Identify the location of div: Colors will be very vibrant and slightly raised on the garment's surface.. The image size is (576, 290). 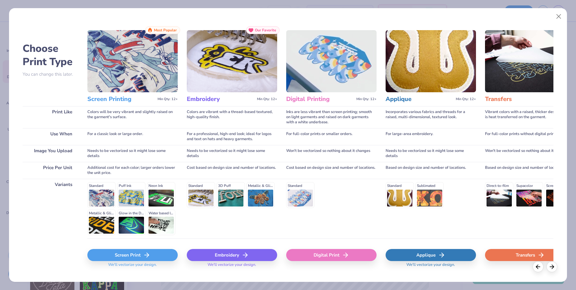
(133, 117).